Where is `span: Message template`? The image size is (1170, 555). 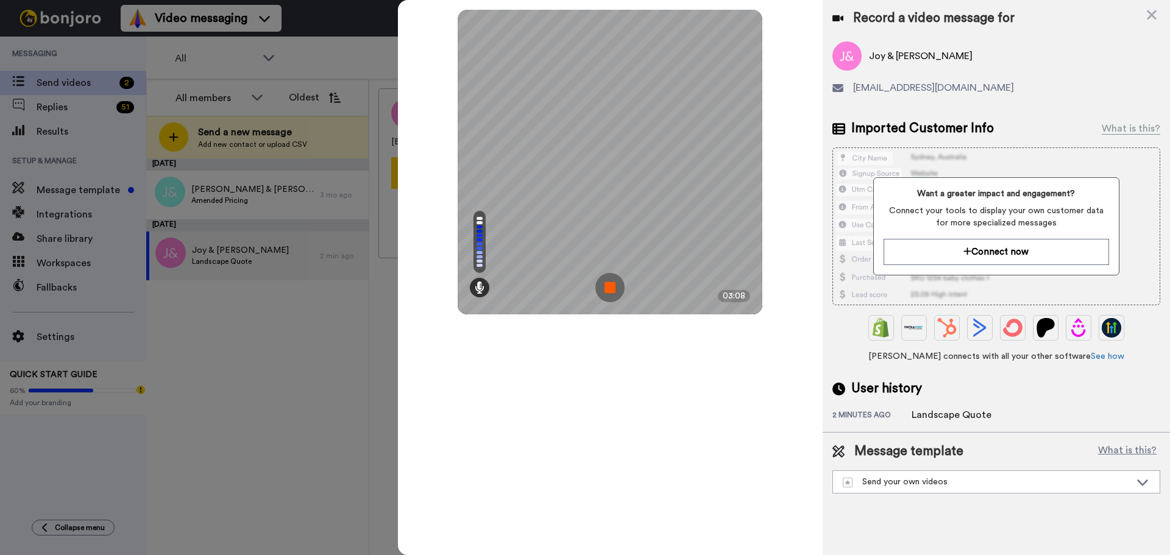 span: Message template is located at coordinates (909, 452).